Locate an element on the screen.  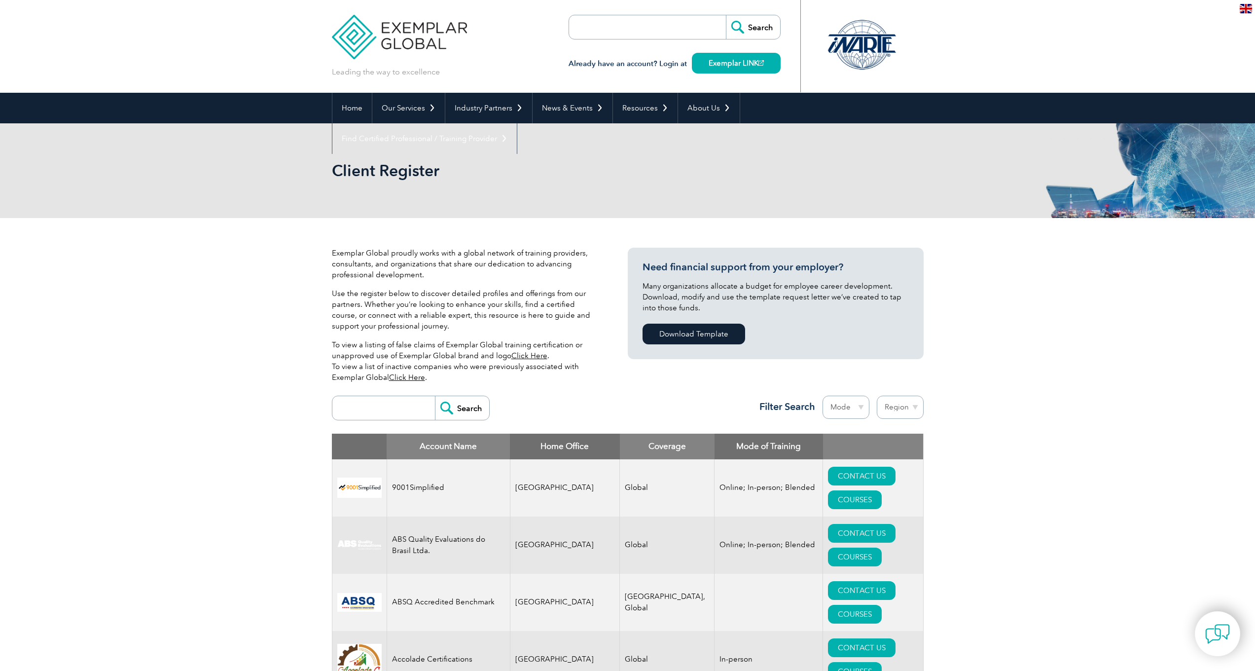
h3: Need financial support from your employer? is located at coordinates (776, 267).